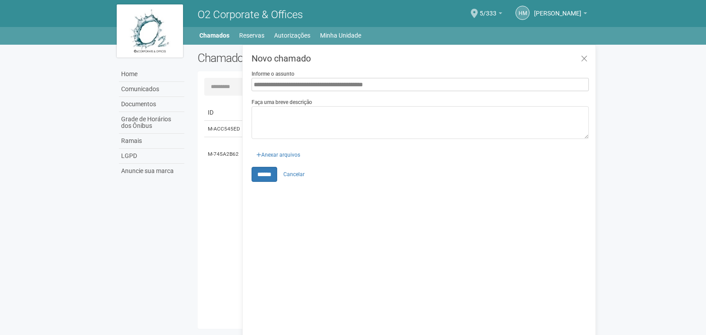 This screenshot has height=335, width=706. I want to click on td: M-745A2B62, so click(224, 154).